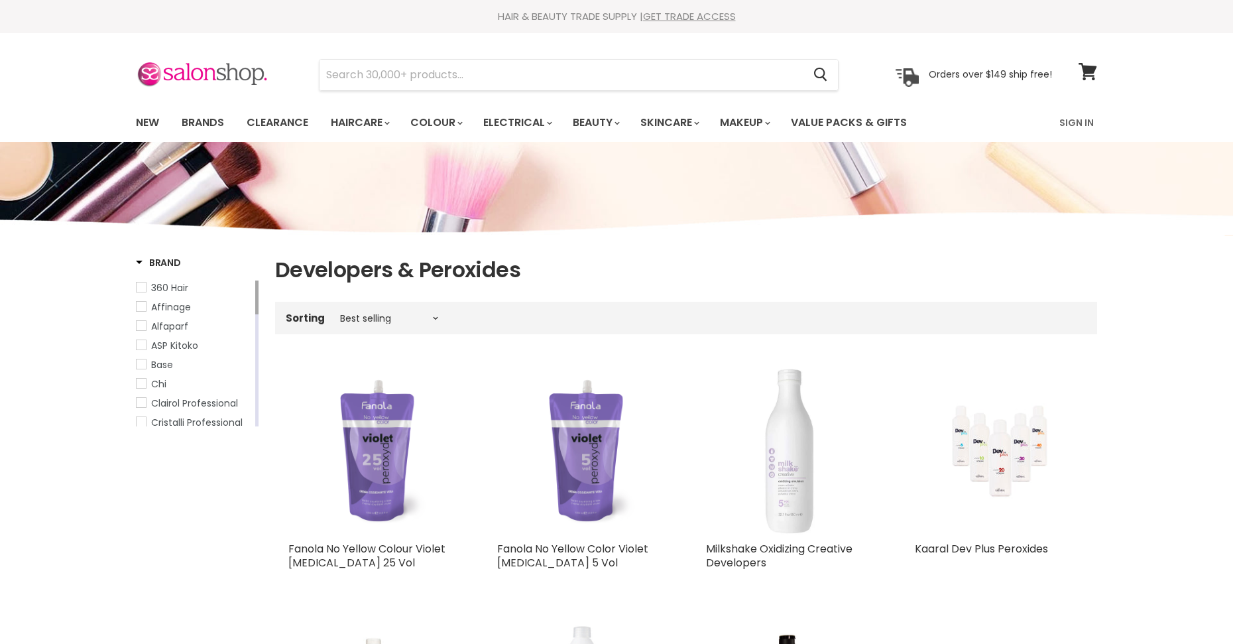  Describe the element at coordinates (158, 384) in the screenshot. I see `span: Chi` at that location.